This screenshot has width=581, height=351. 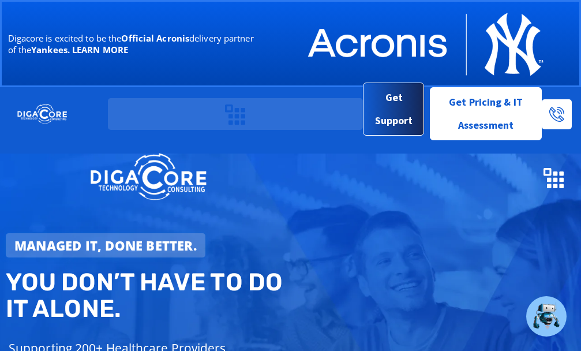 What do you see at coordinates (100, 50) in the screenshot?
I see `strong: LEARN MORE` at bounding box center [100, 50].